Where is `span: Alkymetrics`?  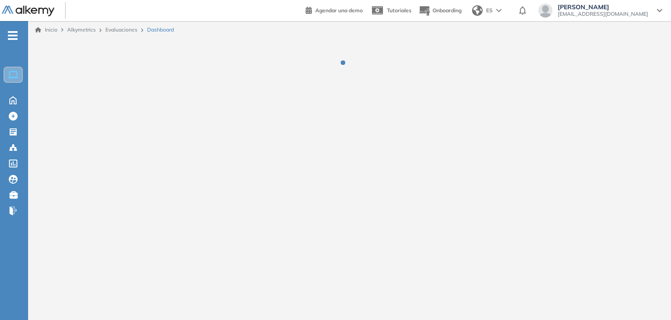
span: Alkymetrics is located at coordinates (81, 29).